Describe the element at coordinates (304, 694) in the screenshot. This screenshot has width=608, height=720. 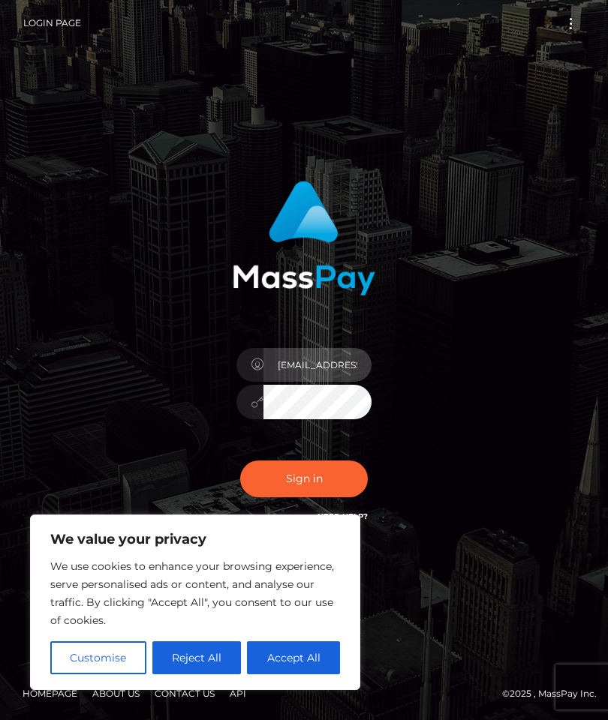
I see `div: © 2025 , MassPay Inc.` at that location.